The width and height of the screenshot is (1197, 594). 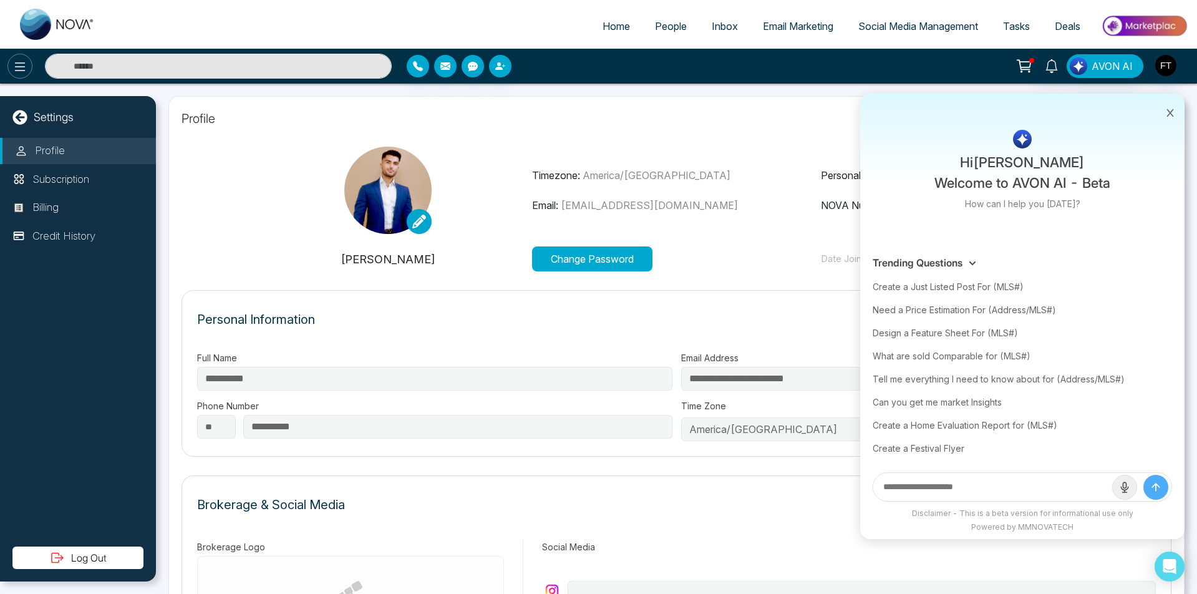 What do you see at coordinates (1067, 26) in the screenshot?
I see `a: Deals` at bounding box center [1067, 26].